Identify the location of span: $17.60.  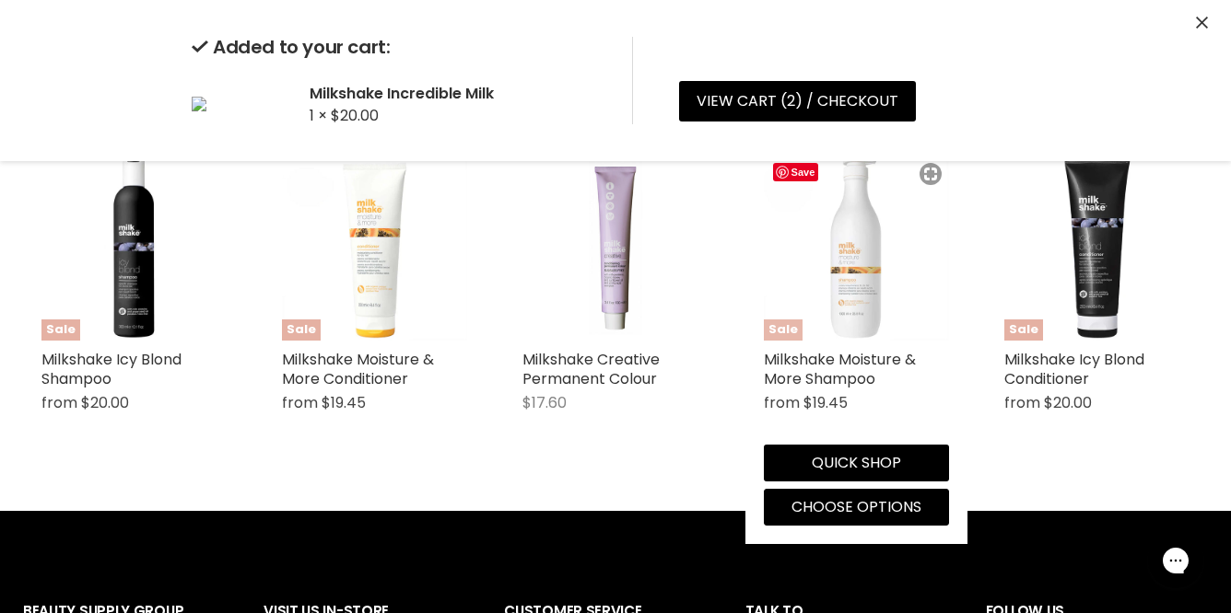
(544, 403).